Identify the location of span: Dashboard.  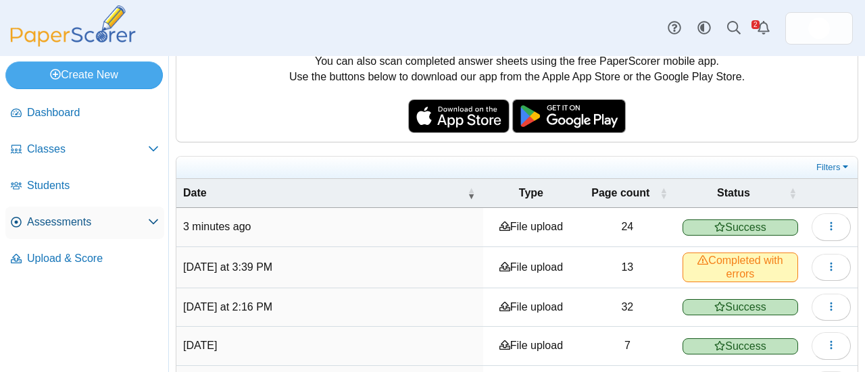
(93, 113).